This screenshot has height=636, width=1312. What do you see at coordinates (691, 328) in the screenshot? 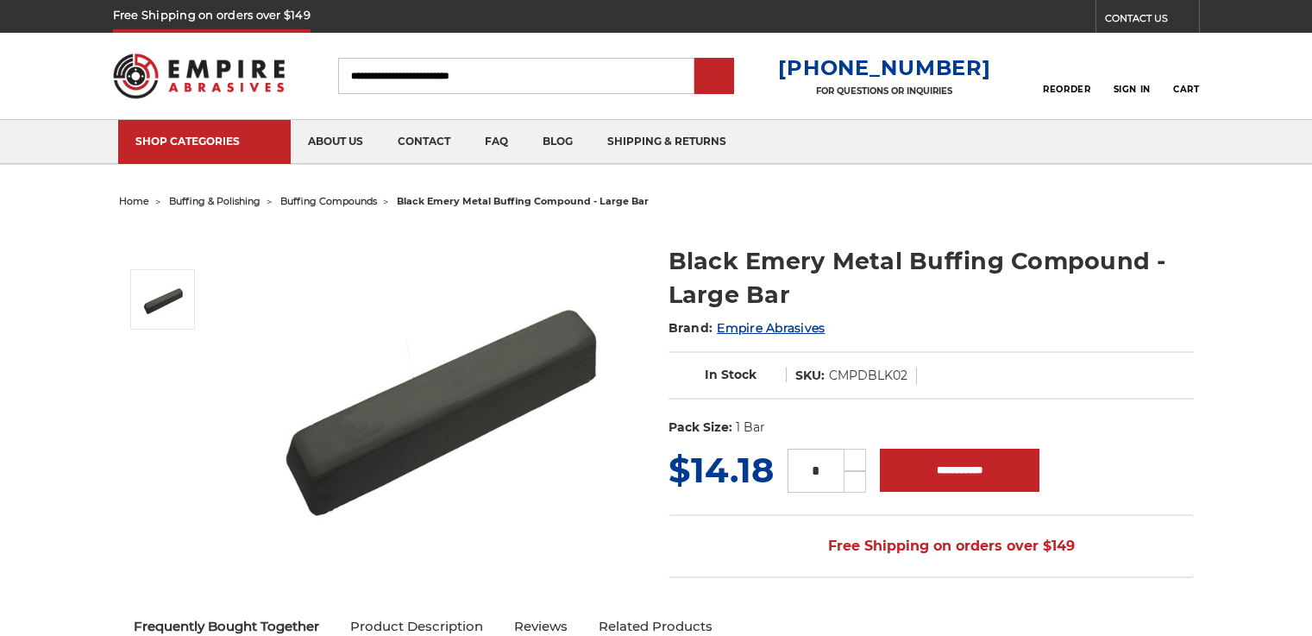
I see `span: Brand:` at bounding box center [691, 328].